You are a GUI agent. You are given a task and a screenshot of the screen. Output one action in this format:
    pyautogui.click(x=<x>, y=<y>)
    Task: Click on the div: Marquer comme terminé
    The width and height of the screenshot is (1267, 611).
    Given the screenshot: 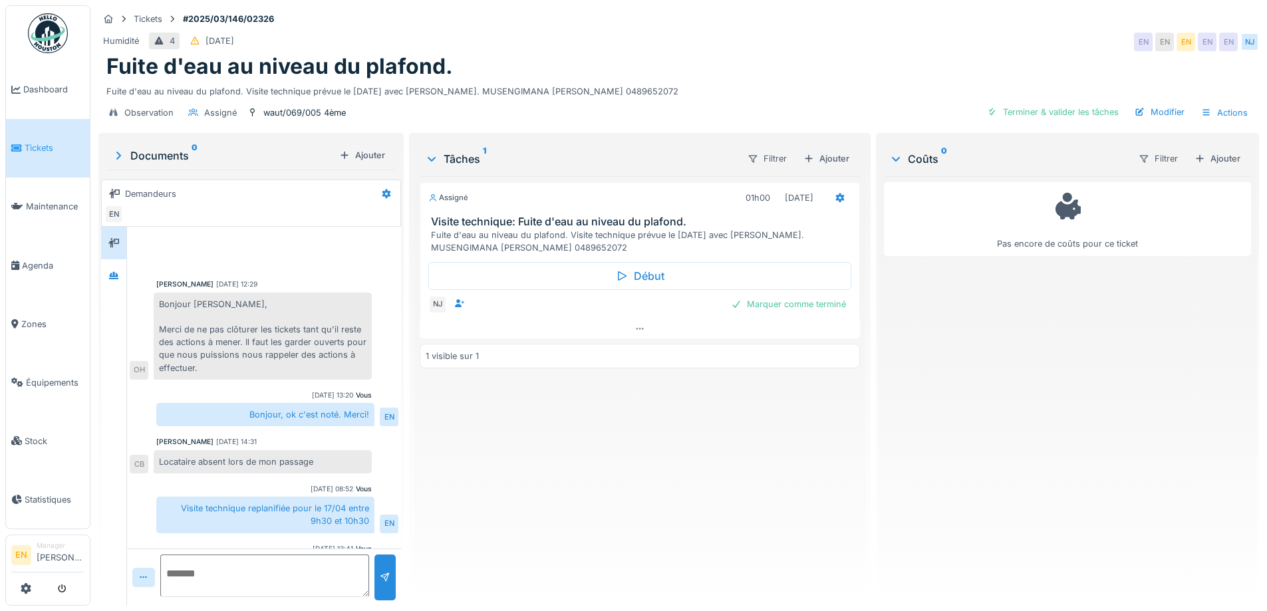 What is the action you would take?
    pyautogui.click(x=788, y=304)
    